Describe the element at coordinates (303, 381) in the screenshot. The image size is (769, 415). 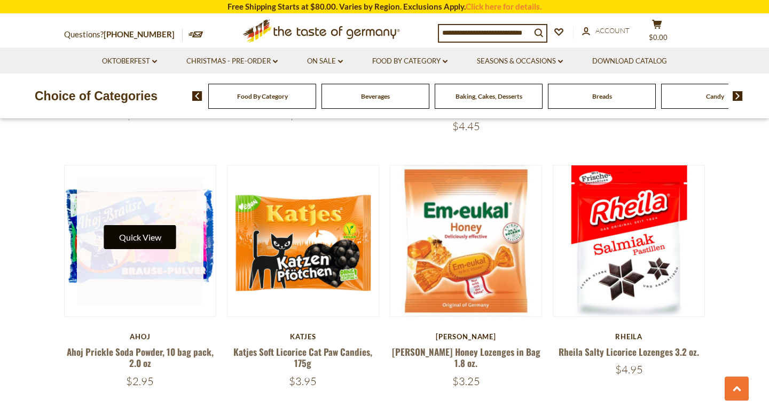
I see `span: $3.95` at that location.